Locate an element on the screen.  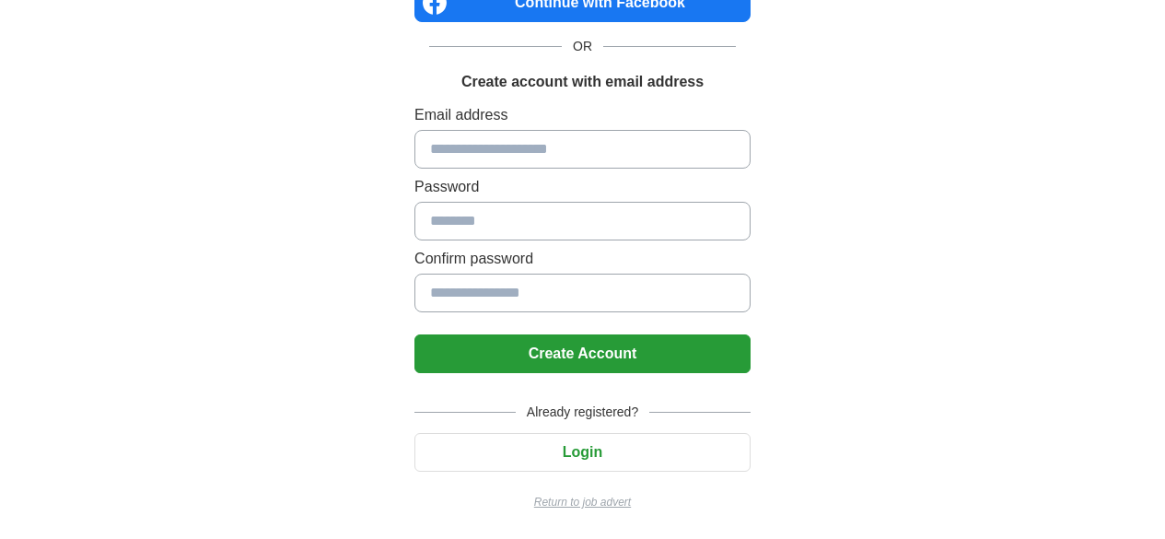
button: Create Account is located at coordinates (582, 354).